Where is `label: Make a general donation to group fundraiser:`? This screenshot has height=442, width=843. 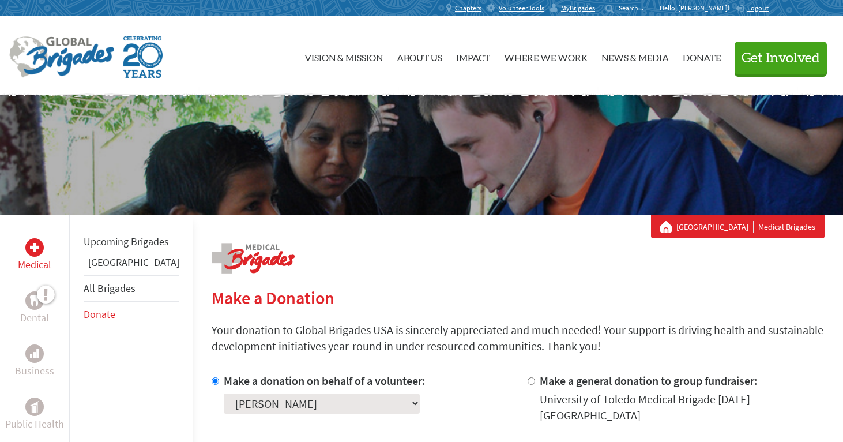 label: Make a general donation to group fundraiser: is located at coordinates (649, 380).